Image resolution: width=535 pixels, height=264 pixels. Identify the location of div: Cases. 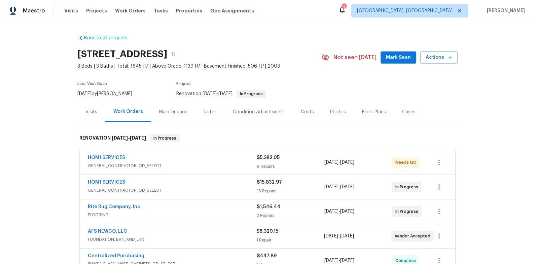
(409, 112).